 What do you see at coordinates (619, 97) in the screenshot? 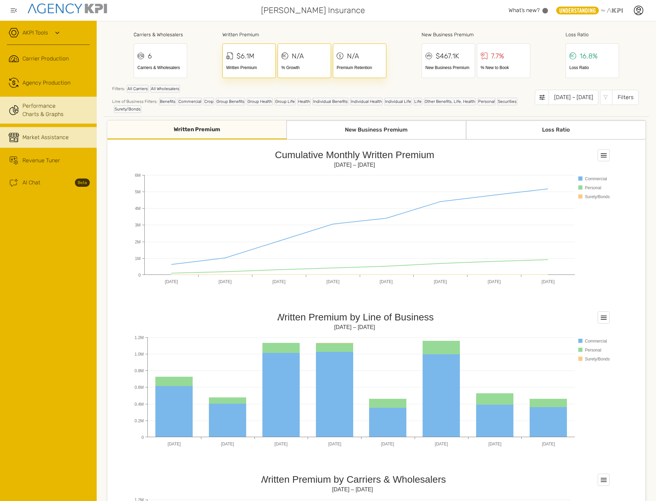
I see `button: Filters` at bounding box center [619, 97].